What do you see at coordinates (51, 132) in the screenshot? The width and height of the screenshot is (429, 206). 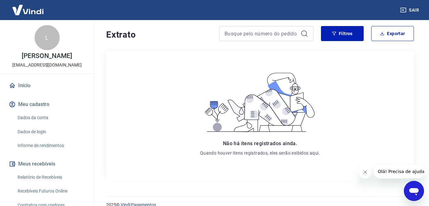 I see `a: Dados de login` at bounding box center [51, 132].